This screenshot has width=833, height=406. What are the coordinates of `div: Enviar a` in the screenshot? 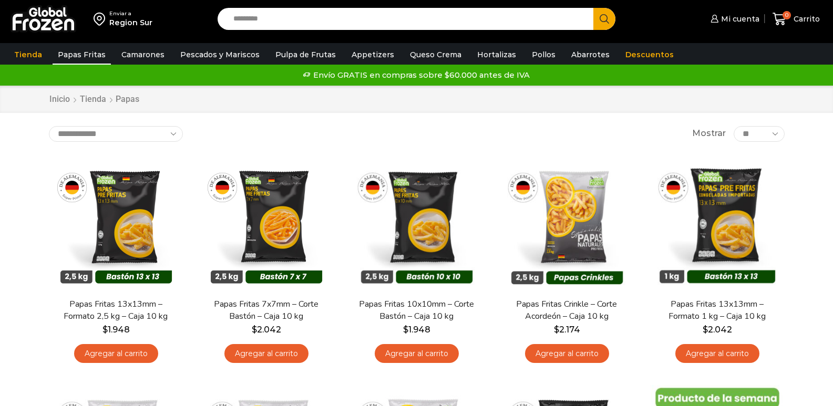 It's located at (131, 14).